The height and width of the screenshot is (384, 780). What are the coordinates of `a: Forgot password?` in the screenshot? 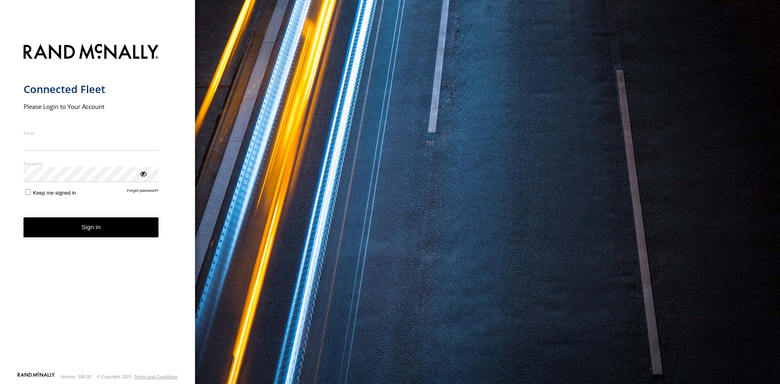 It's located at (143, 192).